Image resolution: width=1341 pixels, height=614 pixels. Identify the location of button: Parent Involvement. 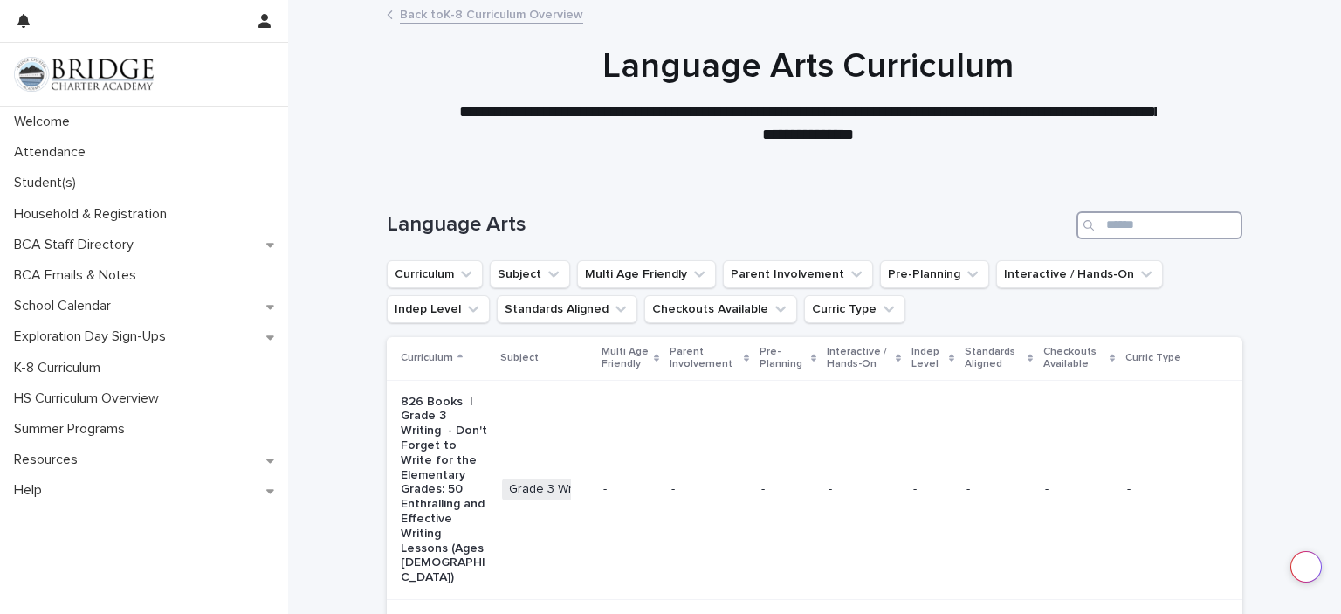
(798, 274).